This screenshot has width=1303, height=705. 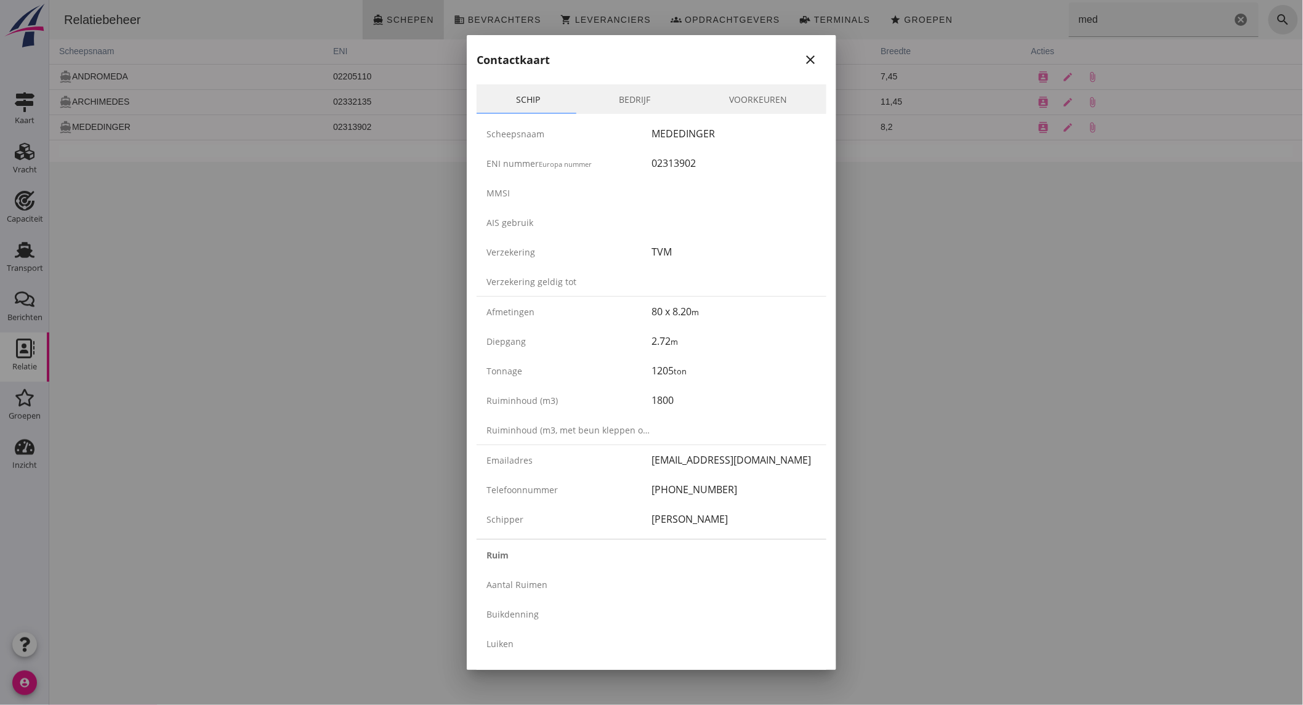 I want to click on div: Telefoonnummer, so click(x=569, y=490).